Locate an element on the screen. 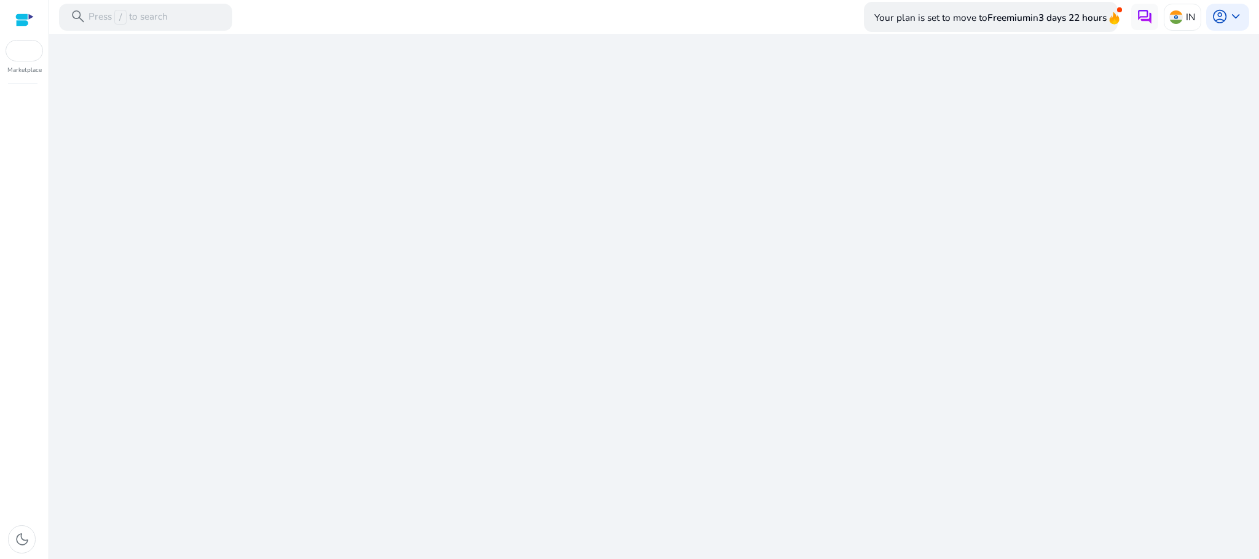 This screenshot has height=559, width=1259. p: Press to search is located at coordinates (128, 17).